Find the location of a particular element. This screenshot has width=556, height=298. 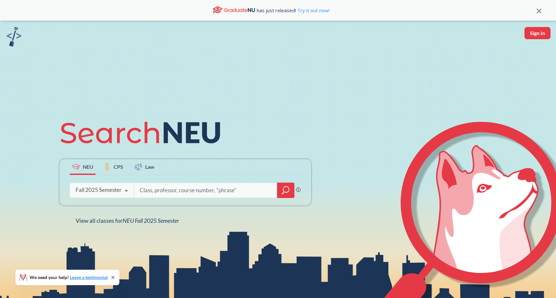

span: NEU is located at coordinates (88, 167).